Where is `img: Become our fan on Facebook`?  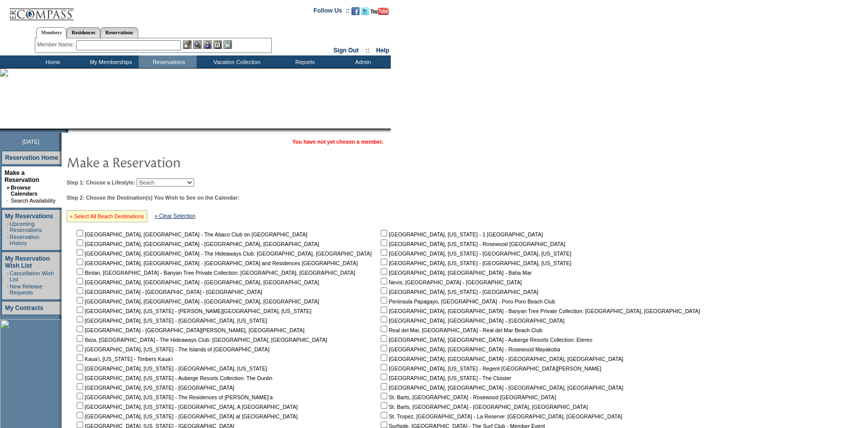 img: Become our fan on Facebook is located at coordinates (355, 11).